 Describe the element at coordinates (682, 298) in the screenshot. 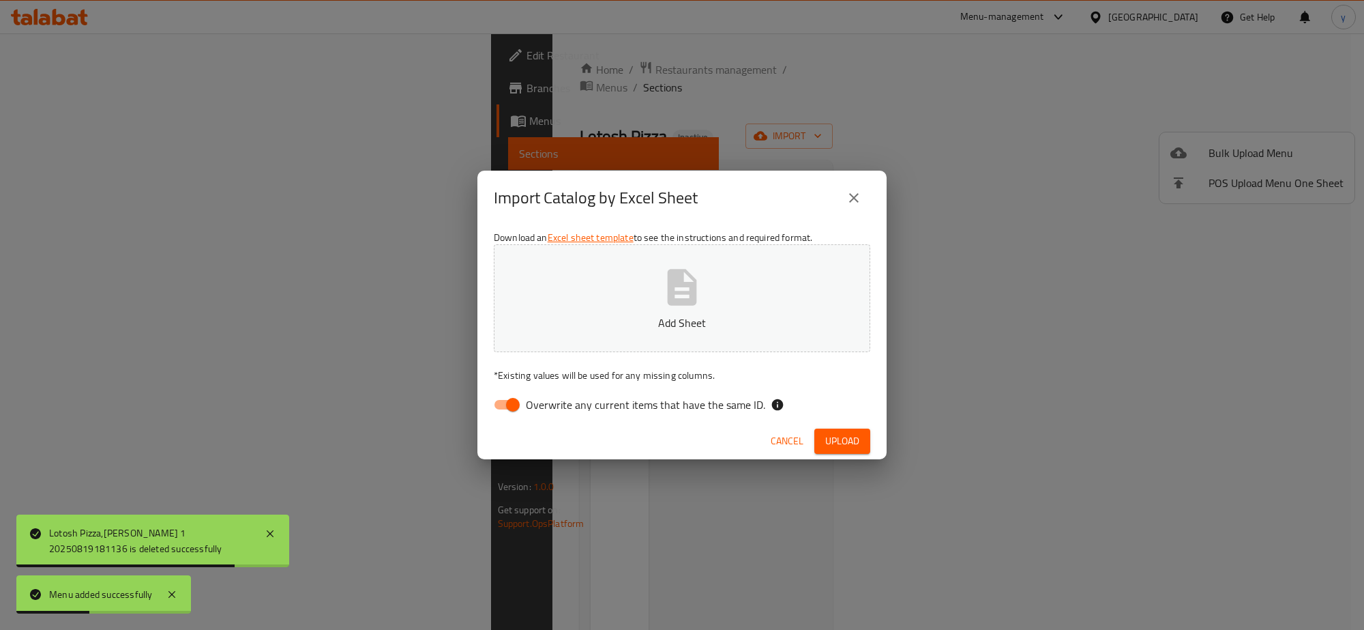

I see `button: Add Sheet` at that location.